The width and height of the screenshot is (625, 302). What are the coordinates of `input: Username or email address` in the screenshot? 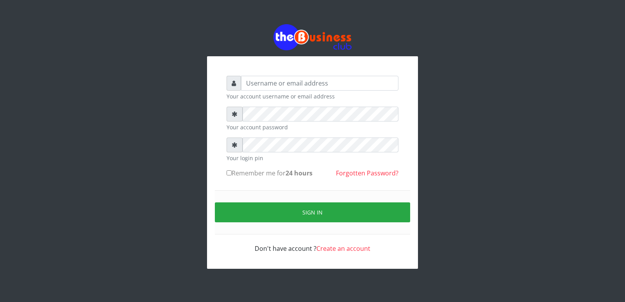 It's located at (319, 83).